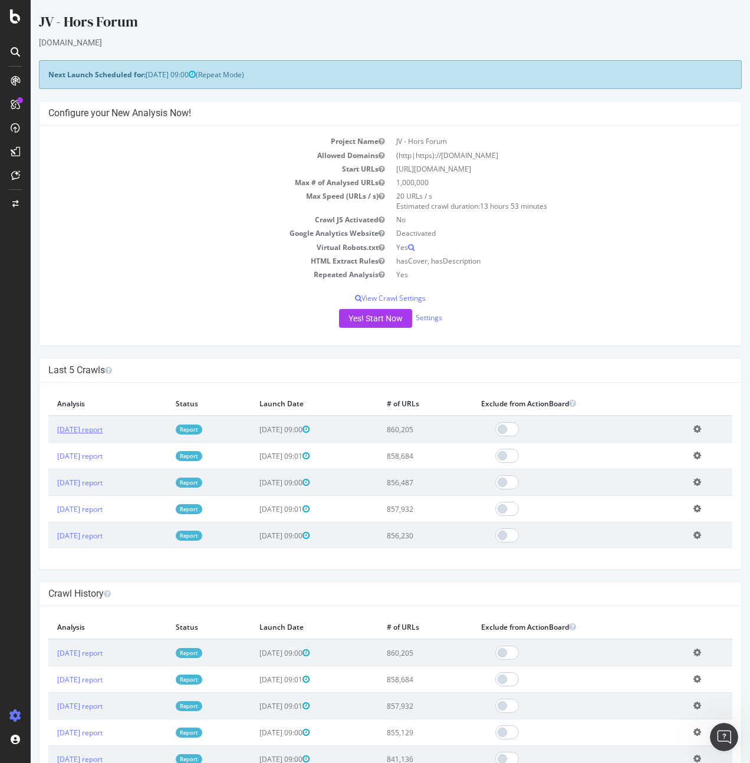 The image size is (750, 763). Describe the element at coordinates (531, 141) in the screenshot. I see `td: JV - Hors Forum` at that location.